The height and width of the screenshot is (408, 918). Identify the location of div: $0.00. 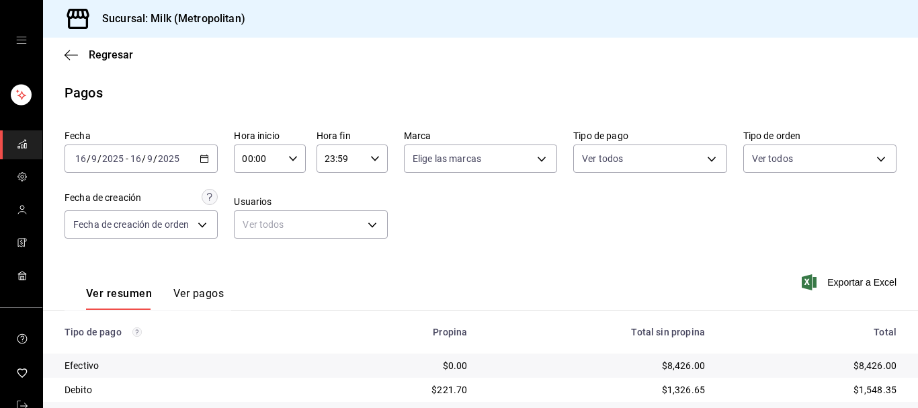
(397, 365).